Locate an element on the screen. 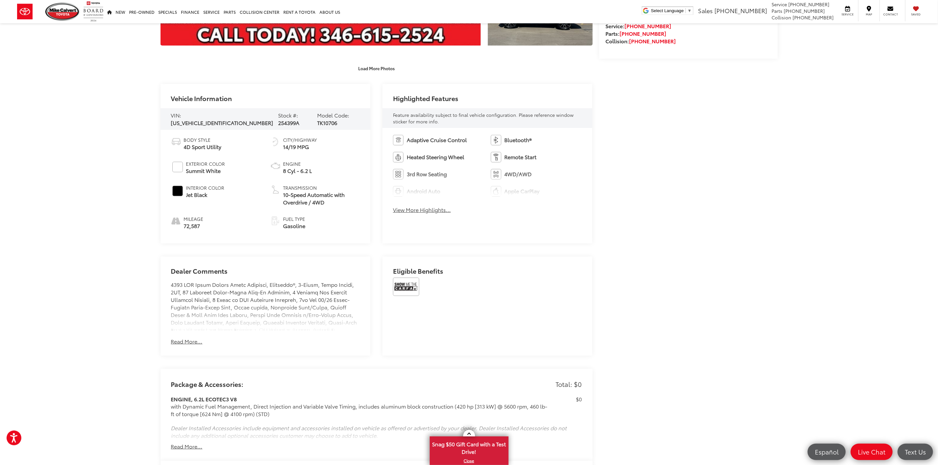 The height and width of the screenshot is (465, 938). span: Sales is located at coordinates (705, 11).